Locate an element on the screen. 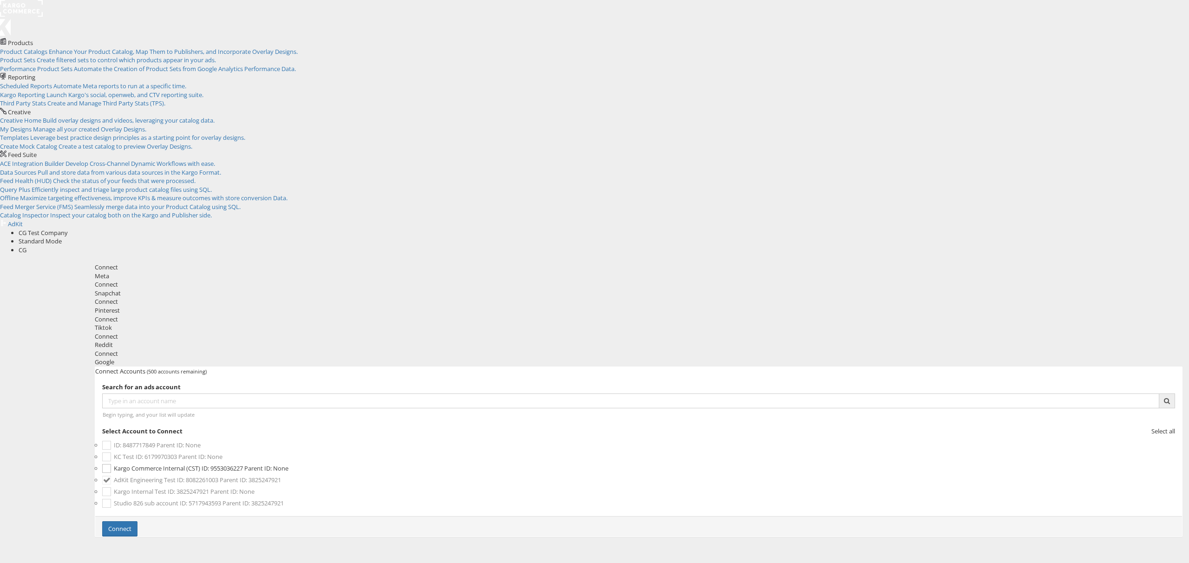 The height and width of the screenshot is (563, 1189). span: Launch Kargo's social, openweb, and CTV reporting suite. is located at coordinates (125, 95).